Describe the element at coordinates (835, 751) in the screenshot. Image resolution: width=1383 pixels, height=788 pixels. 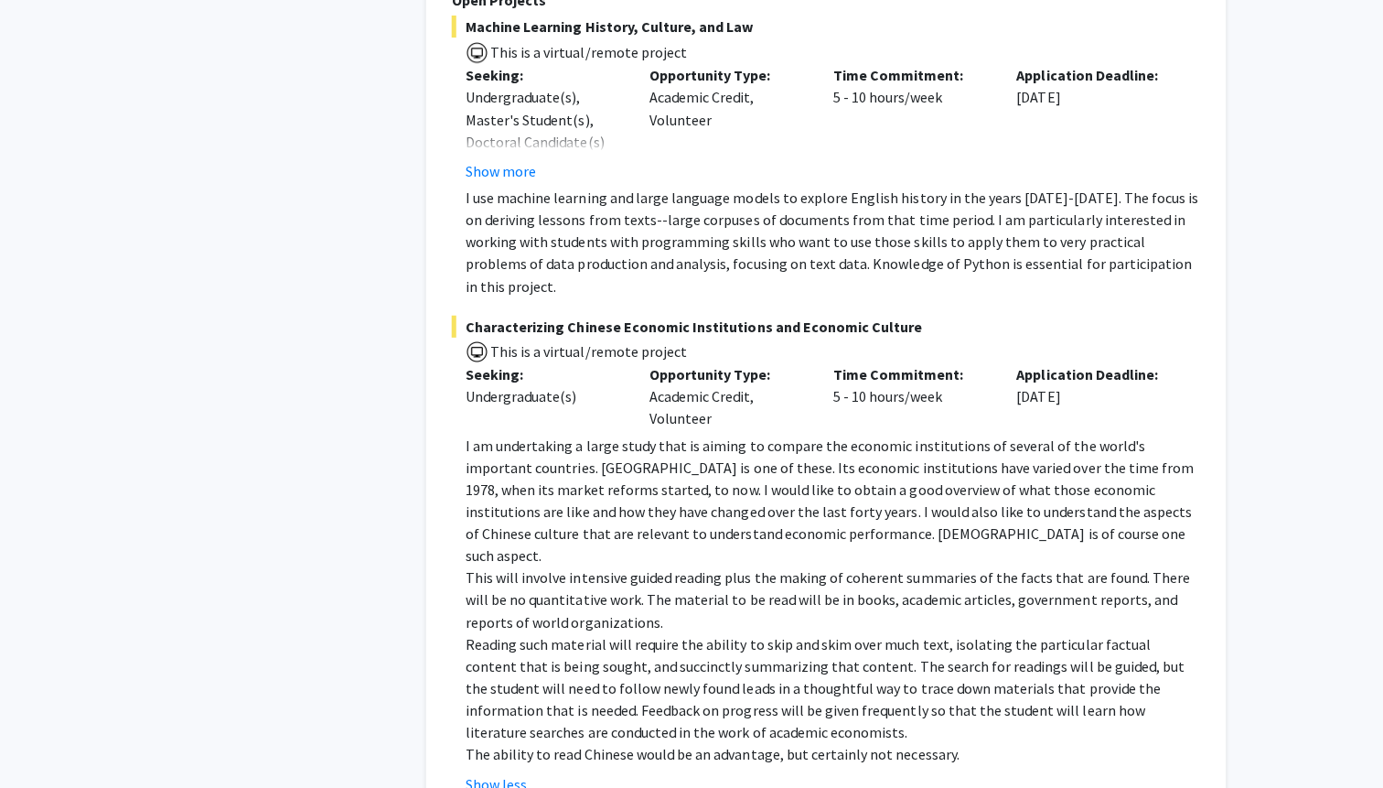
I see `p: The ability to read Chinese would be an advantage, but certainly not necessary.` at that location.